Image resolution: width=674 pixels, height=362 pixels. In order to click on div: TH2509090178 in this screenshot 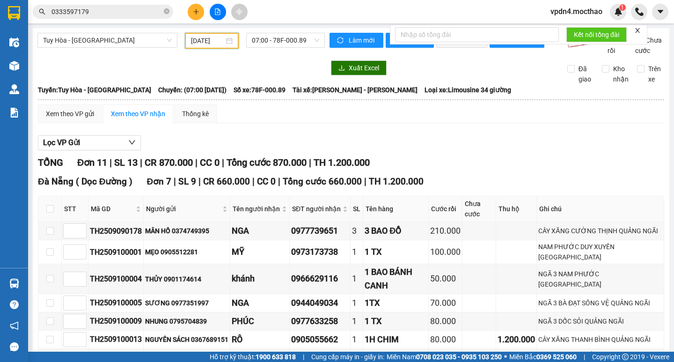, I will do `click(116, 231)`.